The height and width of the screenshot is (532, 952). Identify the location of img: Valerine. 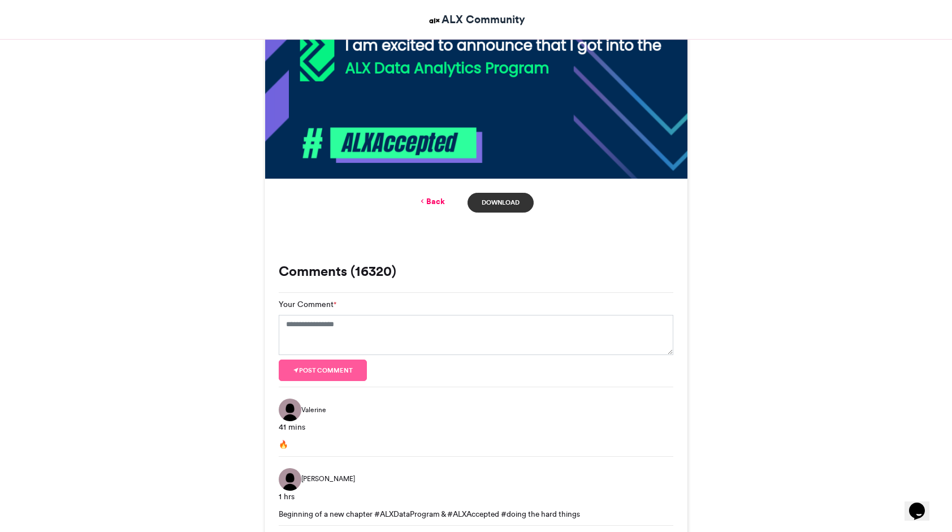
(290, 410).